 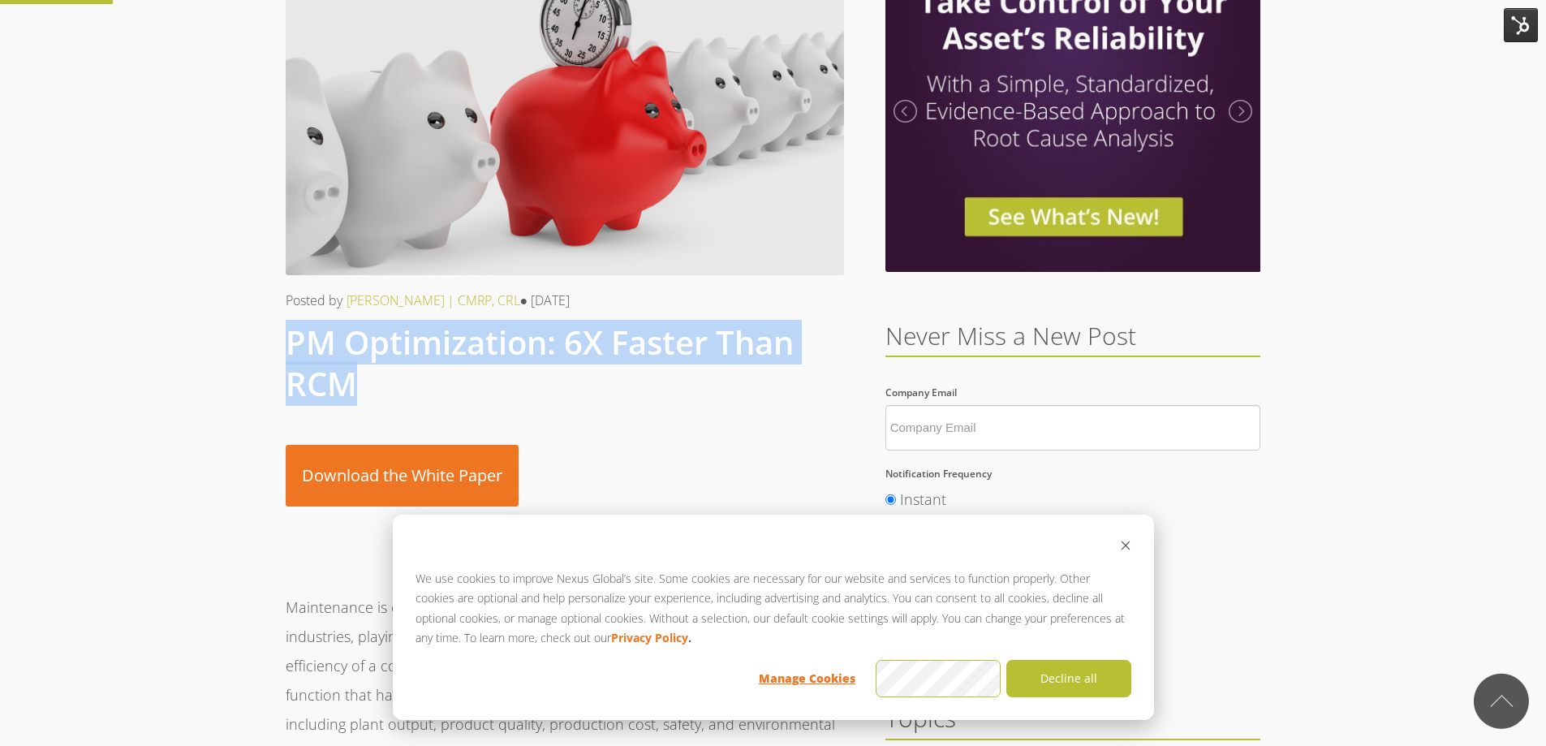 What do you see at coordinates (1073, 428) in the screenshot?
I see `input: Company Email` at bounding box center [1073, 428].